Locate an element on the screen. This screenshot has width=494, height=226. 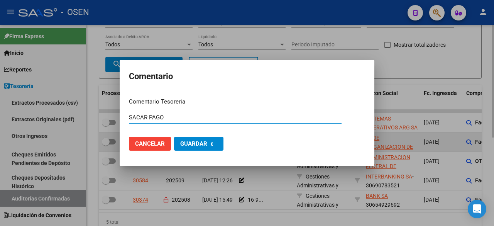
span: Cancelar is located at coordinates (150, 144).